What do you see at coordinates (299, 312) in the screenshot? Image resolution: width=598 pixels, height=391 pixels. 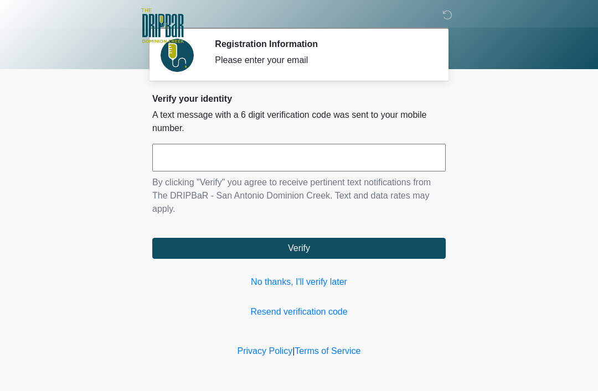 I see `a: Resend verification code` at bounding box center [299, 312].